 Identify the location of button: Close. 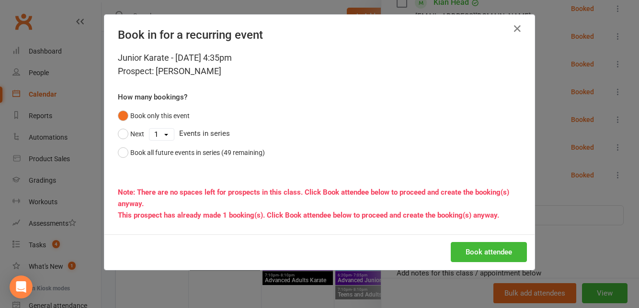
(517, 29).